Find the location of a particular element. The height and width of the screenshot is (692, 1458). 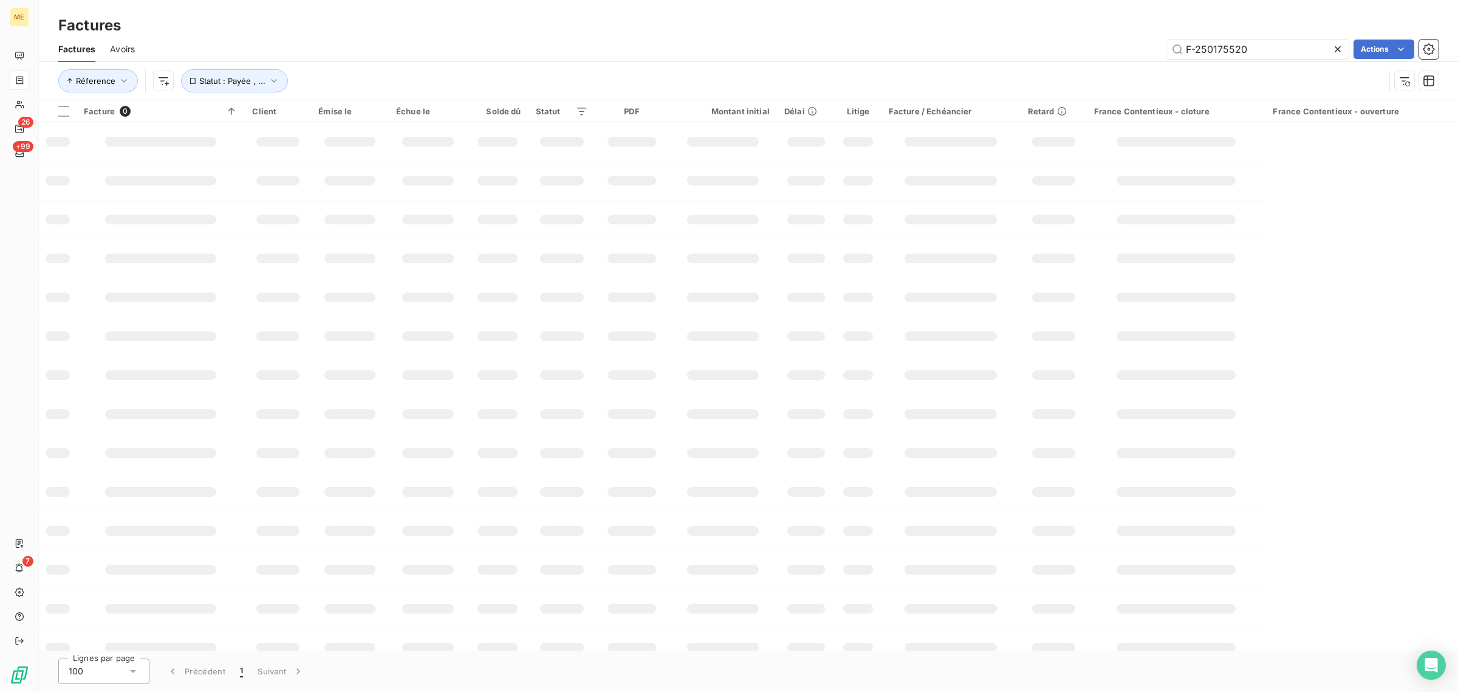

div: Retard is located at coordinates (1054, 111).